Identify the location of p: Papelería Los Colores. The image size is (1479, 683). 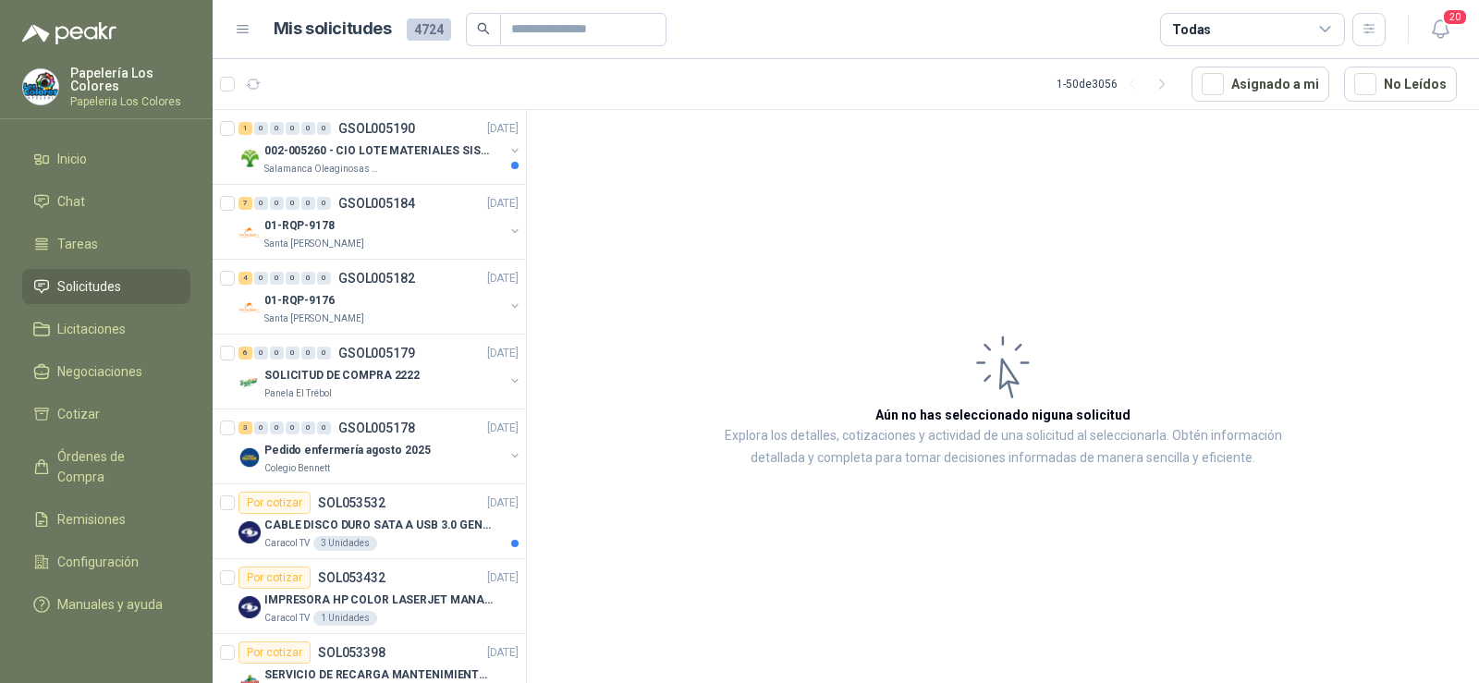
(130, 79).